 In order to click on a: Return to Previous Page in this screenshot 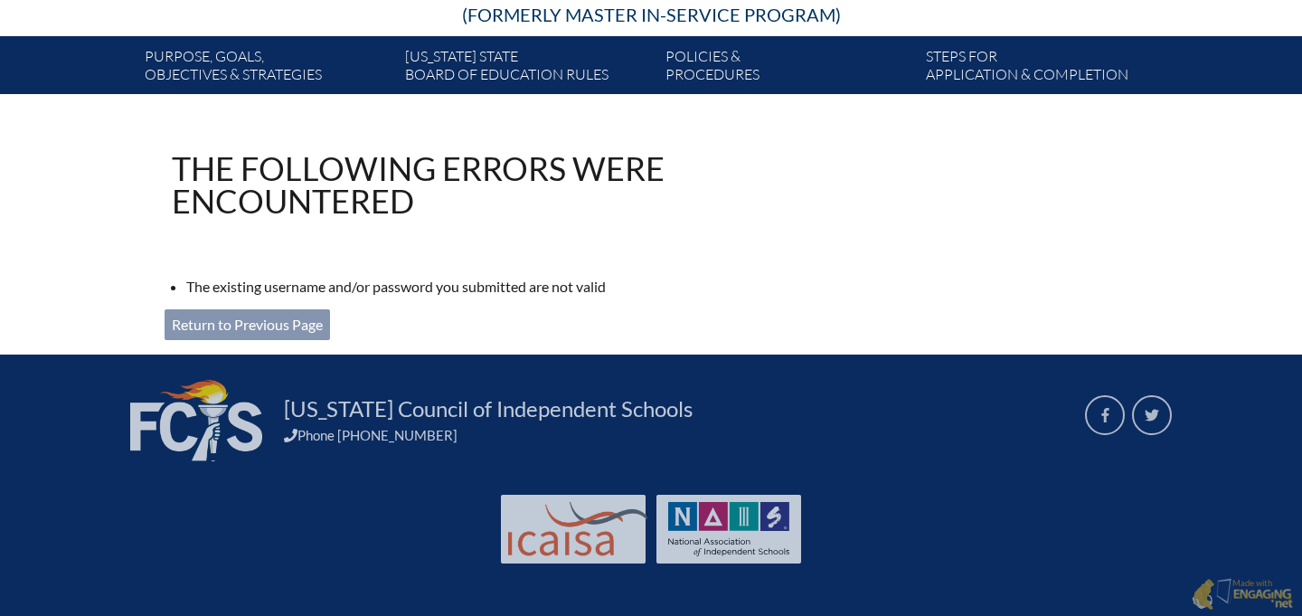, I will do `click(247, 325)`.